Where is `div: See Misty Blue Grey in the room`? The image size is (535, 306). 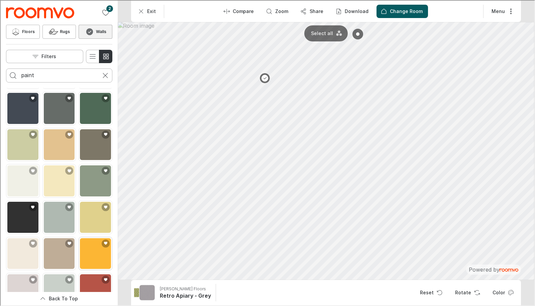 div: See Misty Blue Grey in the room is located at coordinates (59, 217).